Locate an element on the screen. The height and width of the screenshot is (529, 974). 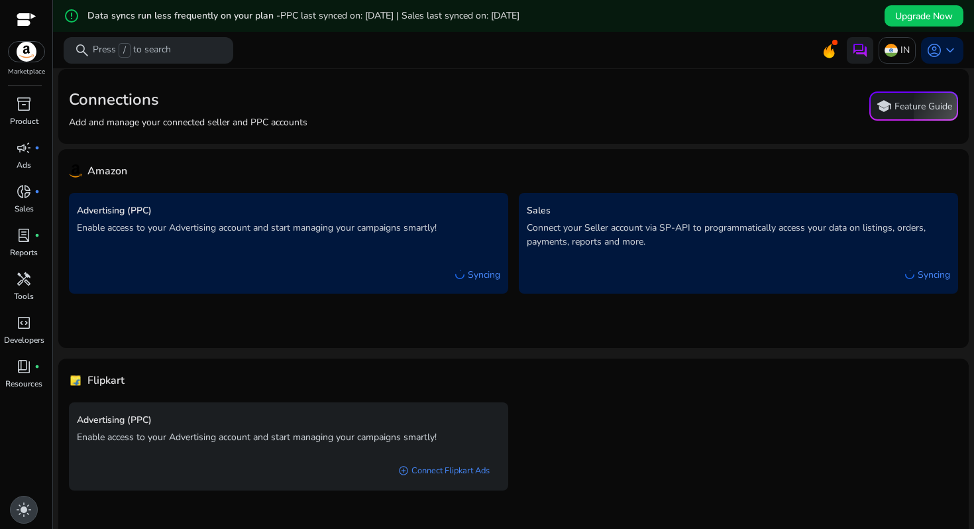
p: Developers is located at coordinates (24, 340).